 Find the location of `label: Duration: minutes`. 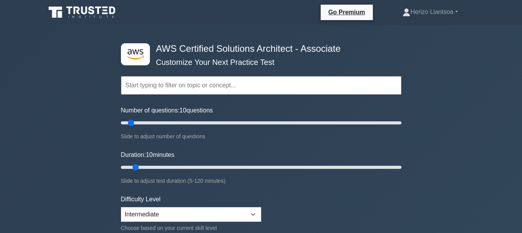

label: Duration: minutes is located at coordinates (148, 155).